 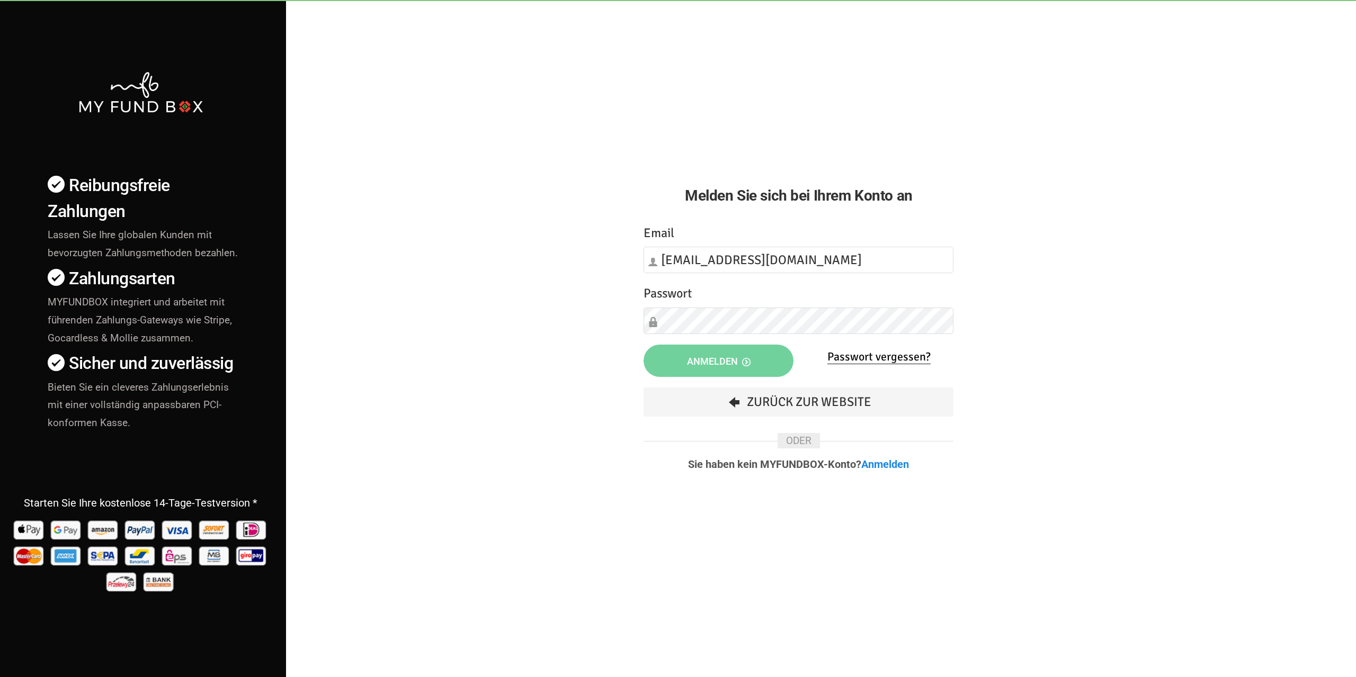 I want to click on span: MYFUNDBOX integriert und arbeitet mit führenden Zahlungs-Gateways wie Stripe, Gocardless & Mollie..., so click(x=140, y=320).